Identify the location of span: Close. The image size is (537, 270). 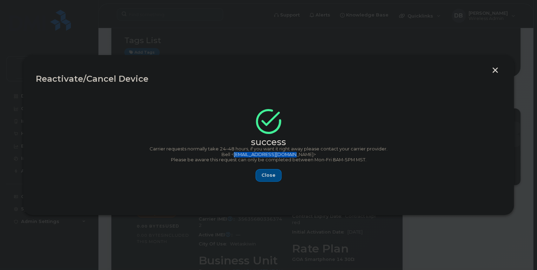
(269, 175).